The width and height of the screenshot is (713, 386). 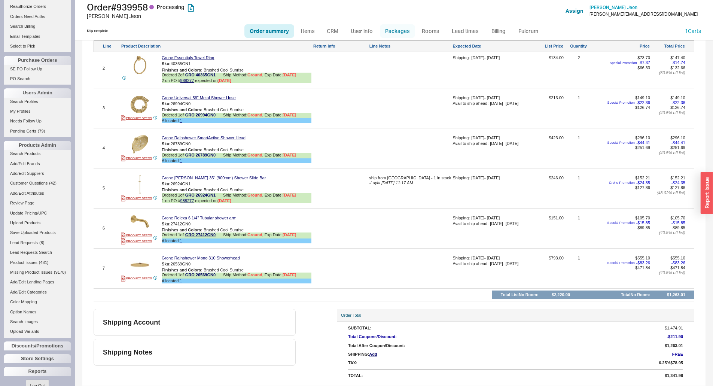 I want to click on span: $134.00, so click(x=543, y=71).